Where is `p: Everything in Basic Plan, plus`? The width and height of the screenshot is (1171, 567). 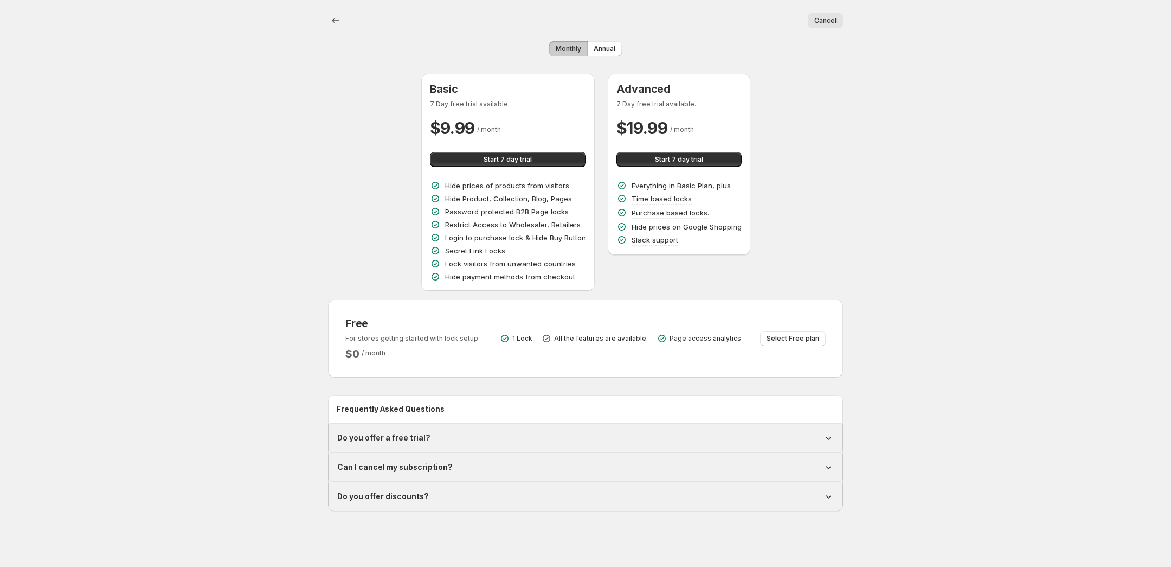
p: Everything in Basic Plan, plus is located at coordinates (681, 185).